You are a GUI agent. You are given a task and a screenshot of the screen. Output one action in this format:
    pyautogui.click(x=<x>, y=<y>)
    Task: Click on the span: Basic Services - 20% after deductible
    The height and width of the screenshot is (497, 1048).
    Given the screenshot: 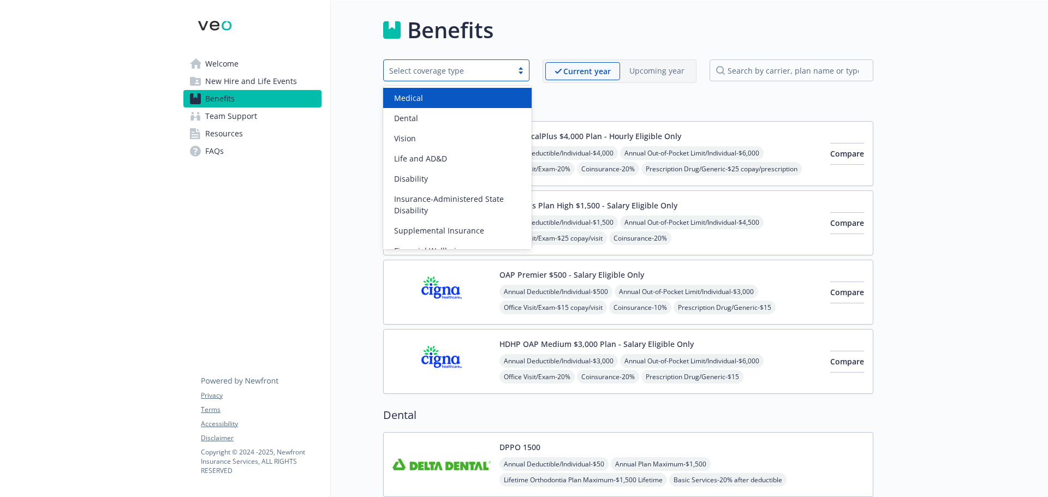 What is the action you would take?
    pyautogui.click(x=728, y=480)
    